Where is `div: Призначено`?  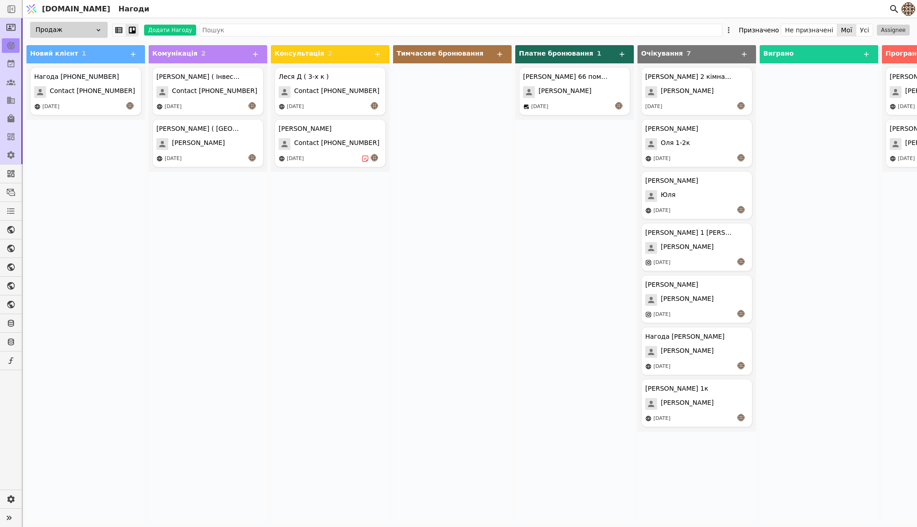 div: Призначено is located at coordinates (759, 30).